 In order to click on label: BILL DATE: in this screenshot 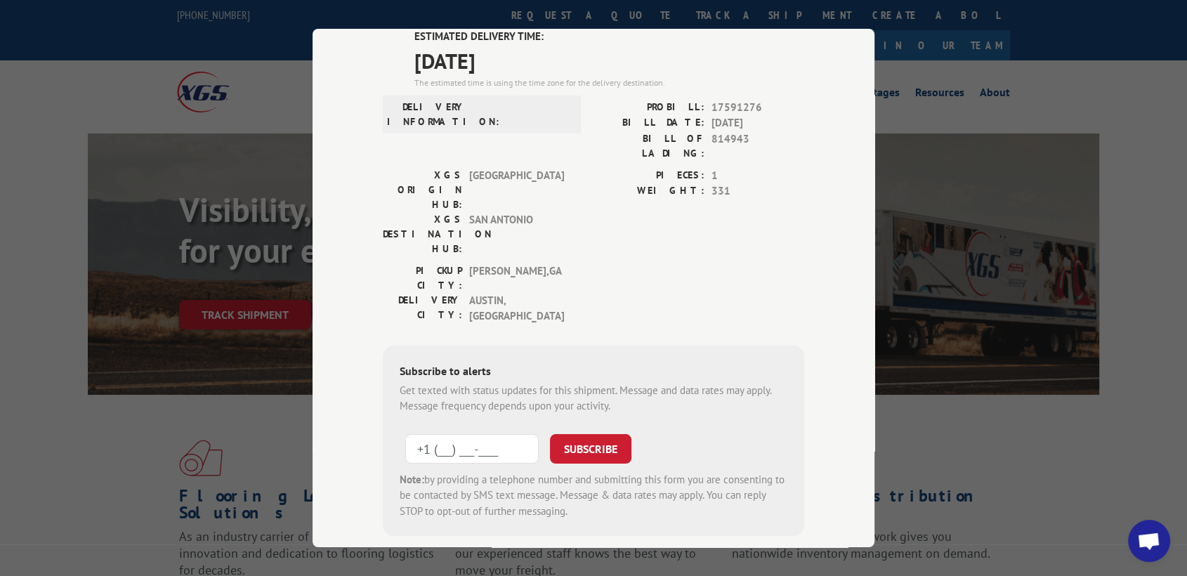, I will do `click(649, 123)`.